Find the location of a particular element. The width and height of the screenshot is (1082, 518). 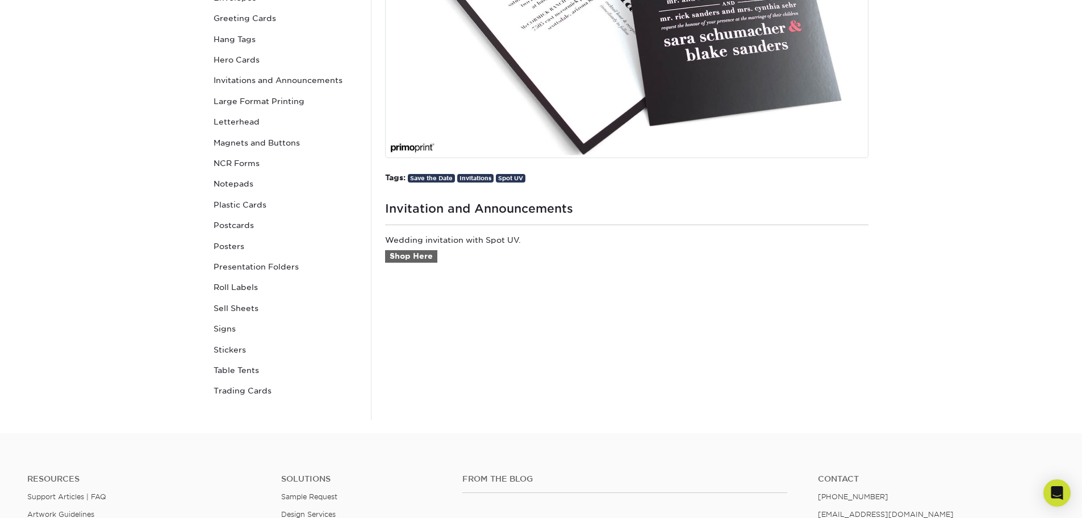

a: Sell Sheets is located at coordinates (286, 308).